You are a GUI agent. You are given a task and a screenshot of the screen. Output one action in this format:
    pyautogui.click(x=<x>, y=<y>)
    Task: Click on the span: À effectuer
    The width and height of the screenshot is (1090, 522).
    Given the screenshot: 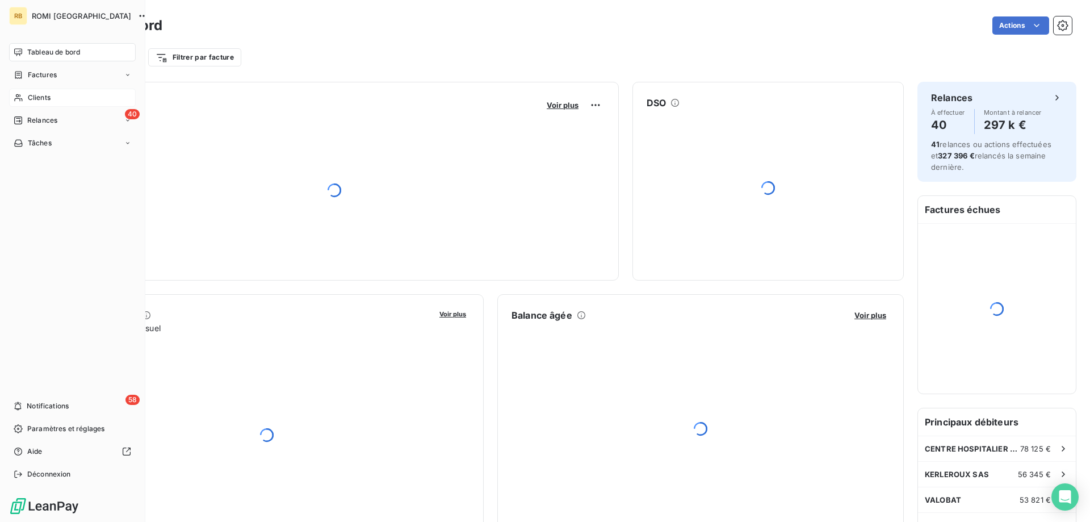 What is the action you would take?
    pyautogui.click(x=948, y=112)
    